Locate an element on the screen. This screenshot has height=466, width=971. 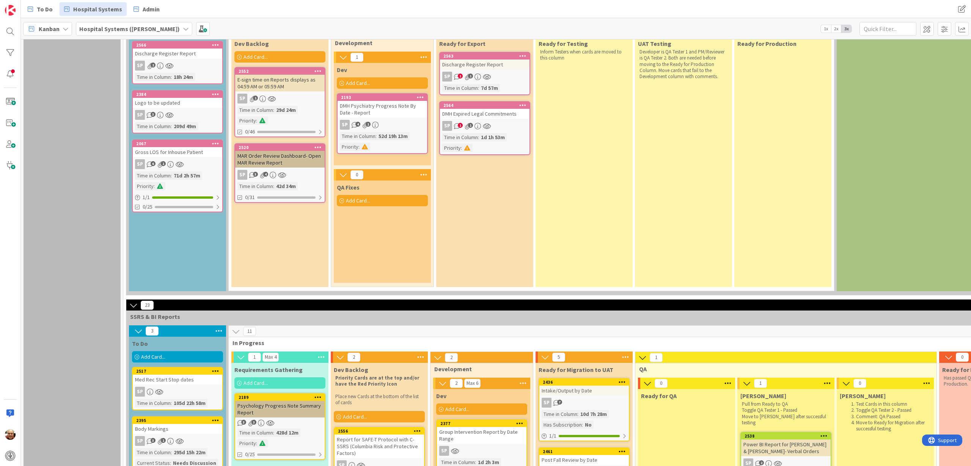
div: 2395 is located at coordinates (177, 420).